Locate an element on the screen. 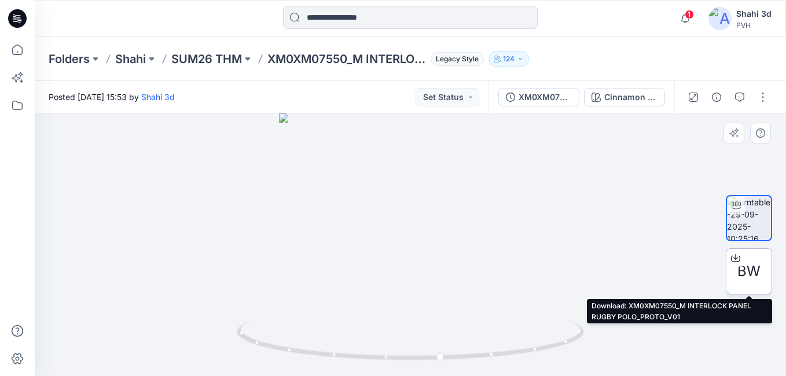 Image resolution: width=786 pixels, height=376 pixels. button: XM0XM07550_M INTERLOCK PANEL RUGBY POLO_PROTO_V01 is located at coordinates (539, 97).